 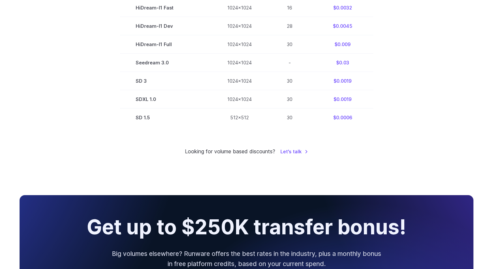 I want to click on td: 512x512, so click(x=239, y=117).